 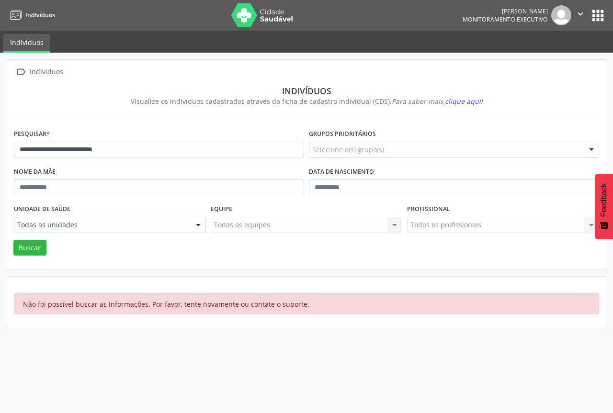 What do you see at coordinates (604, 206) in the screenshot?
I see `button: Feedback - Mostrar pesquisa` at bounding box center [604, 206].